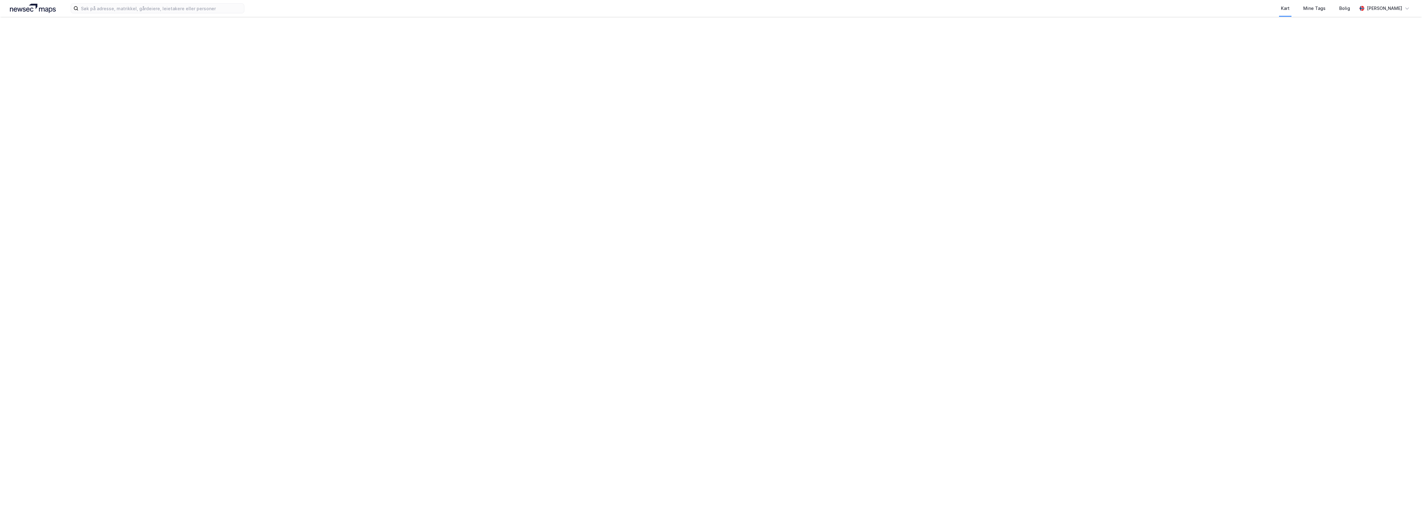 The image size is (1422, 525). What do you see at coordinates (1345, 8) in the screenshot?
I see `div: Bolig` at bounding box center [1345, 8].